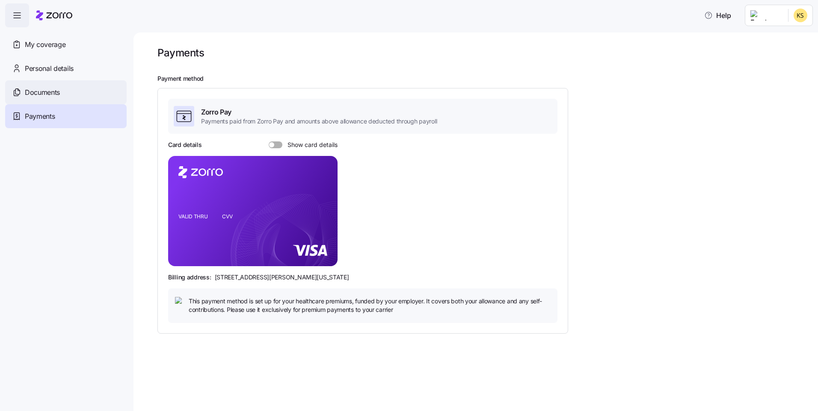 Image resolution: width=818 pixels, height=411 pixels. Describe the element at coordinates (42, 92) in the screenshot. I see `span: Documents` at that location.